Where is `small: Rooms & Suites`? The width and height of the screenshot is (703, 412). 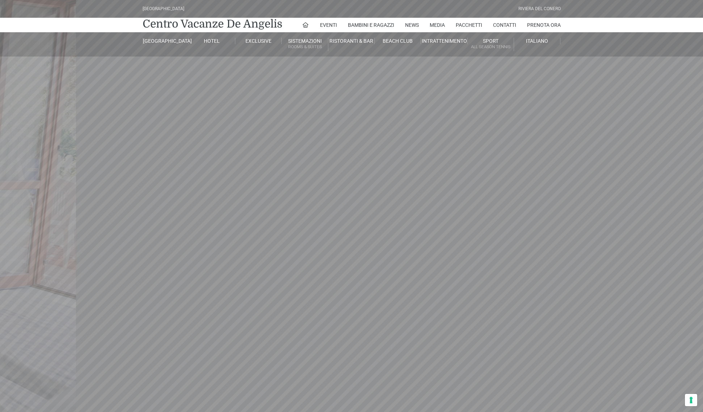
small: Rooms & Suites is located at coordinates (305, 47).